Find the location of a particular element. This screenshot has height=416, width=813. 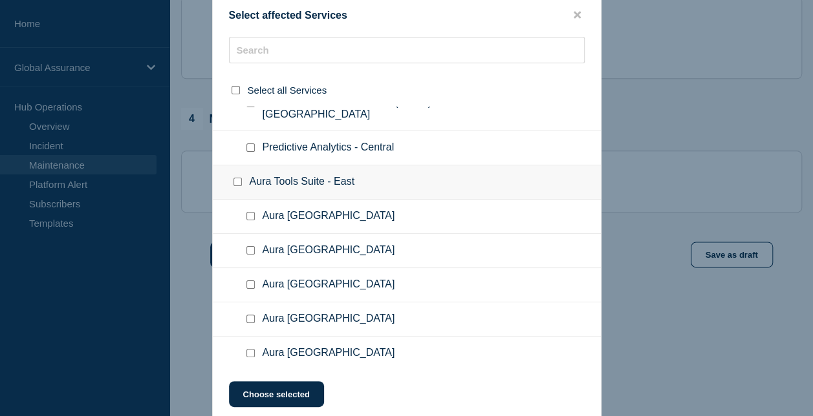

input: Aura Tools Suite - East checkbox is located at coordinates (237, 182).